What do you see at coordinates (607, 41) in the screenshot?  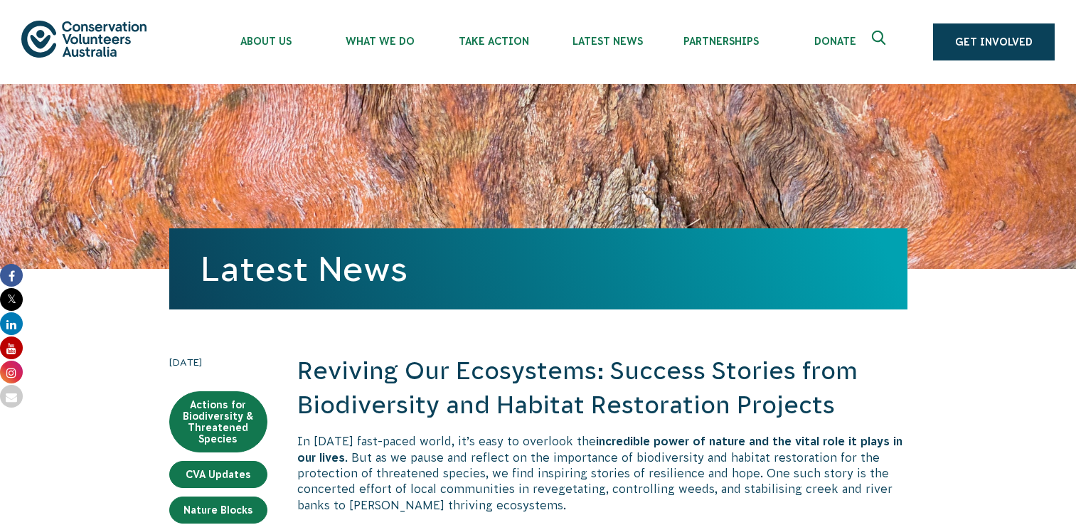 I see `span: Latest News` at bounding box center [607, 41].